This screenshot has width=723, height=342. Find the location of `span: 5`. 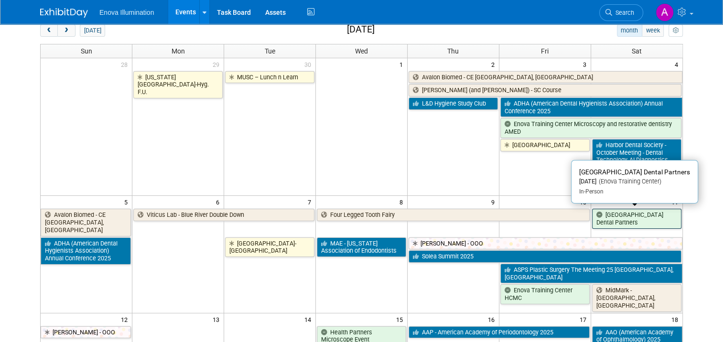

span: 5 is located at coordinates (128, 202).